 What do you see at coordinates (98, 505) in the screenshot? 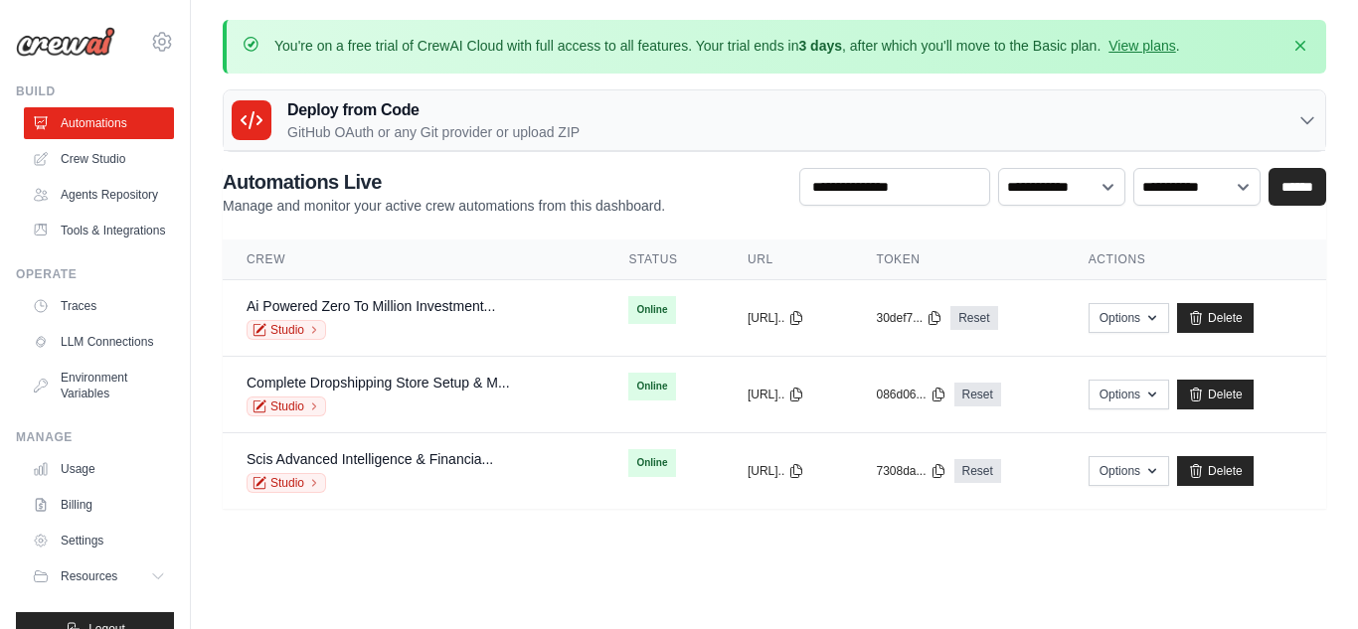
I see `a: Billing` at bounding box center [98, 505].